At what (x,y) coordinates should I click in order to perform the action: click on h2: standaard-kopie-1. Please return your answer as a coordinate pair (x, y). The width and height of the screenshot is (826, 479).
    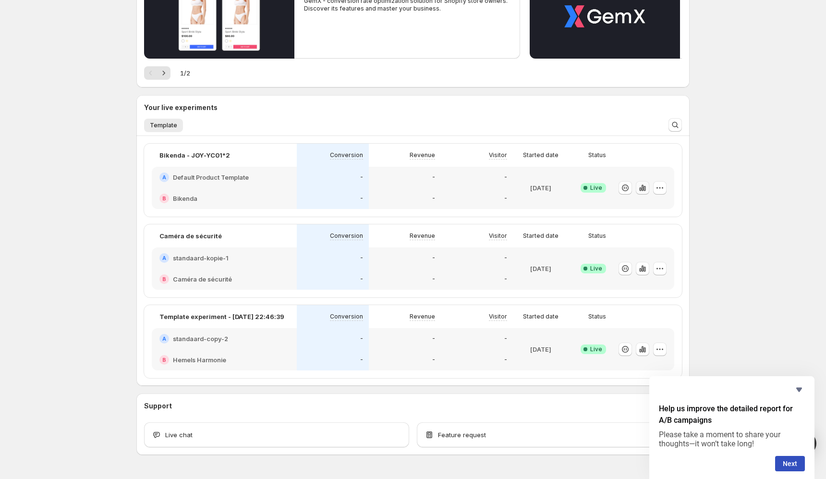
    Looking at the image, I should click on (201, 258).